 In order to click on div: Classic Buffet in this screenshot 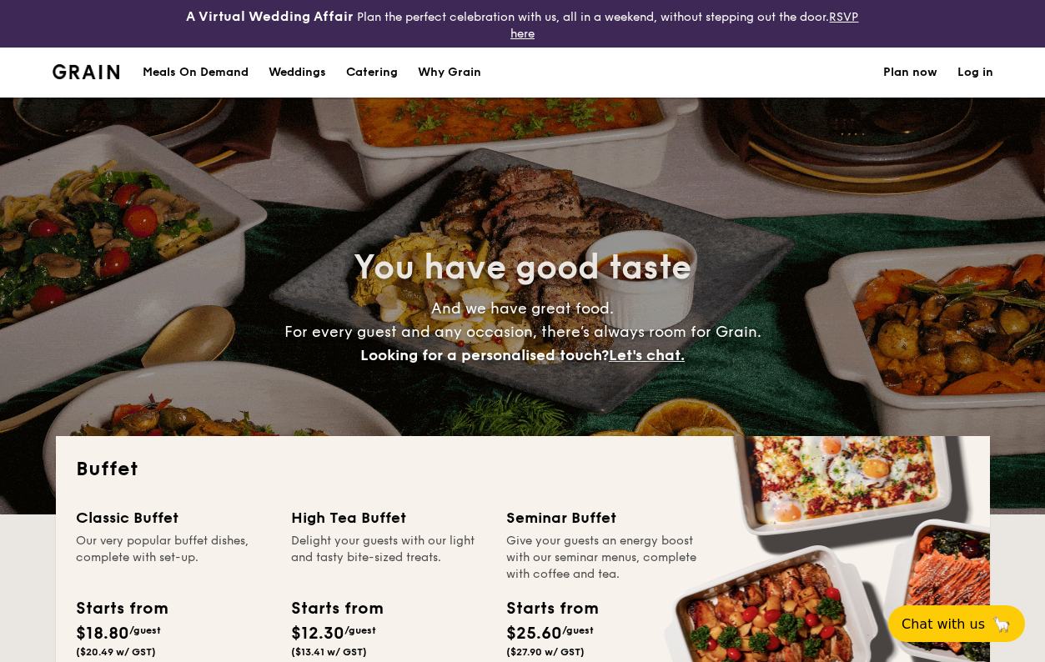, I will do `click(173, 518)`.